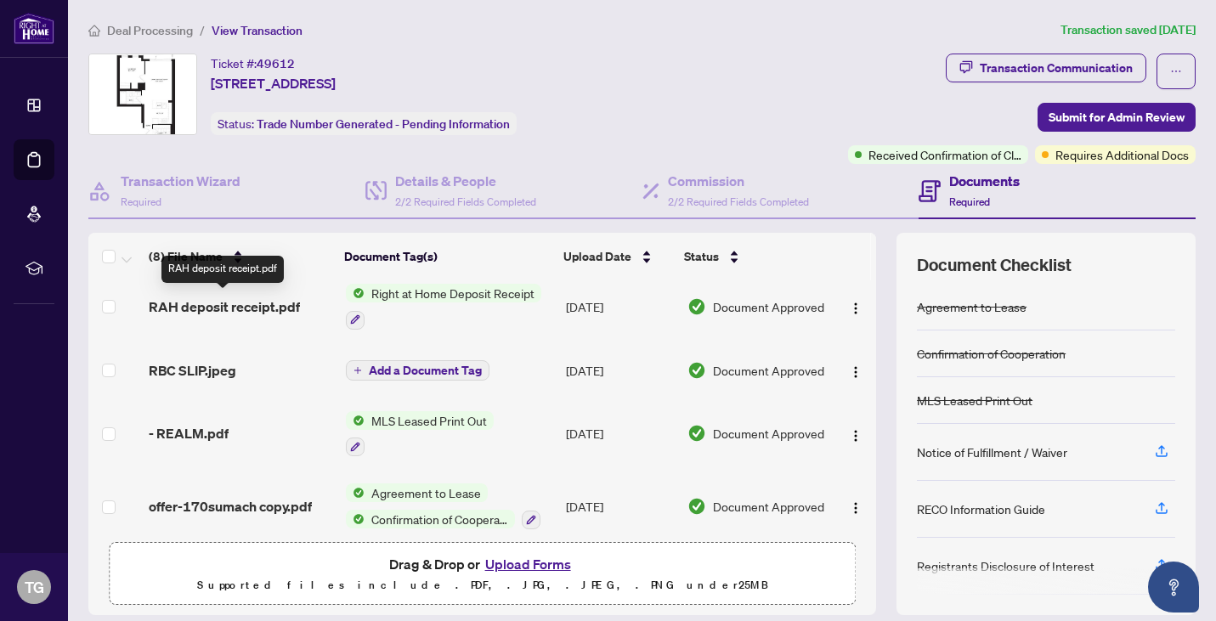  Describe the element at coordinates (240, 257) in the screenshot. I see `th: (8) File Name` at that location.